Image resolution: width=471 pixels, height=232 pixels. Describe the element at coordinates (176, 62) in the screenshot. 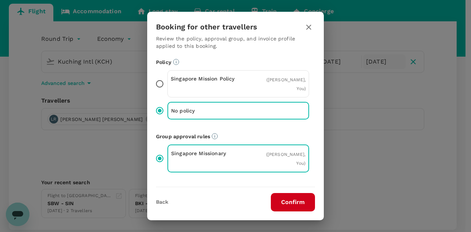

I see `svg: Booking restrictions are based on the selected travel policy.` at that location.